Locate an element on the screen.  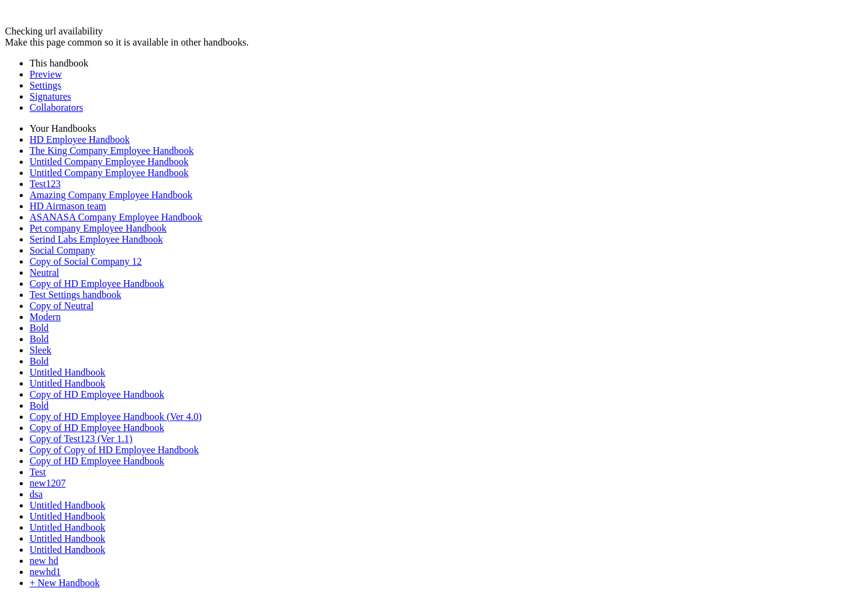
a: new1207 is located at coordinates (47, 483).